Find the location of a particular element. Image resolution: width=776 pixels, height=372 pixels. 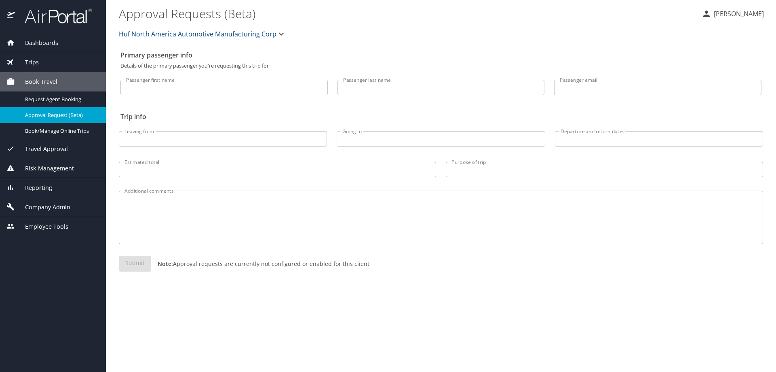

span: Reporting is located at coordinates (34, 188).